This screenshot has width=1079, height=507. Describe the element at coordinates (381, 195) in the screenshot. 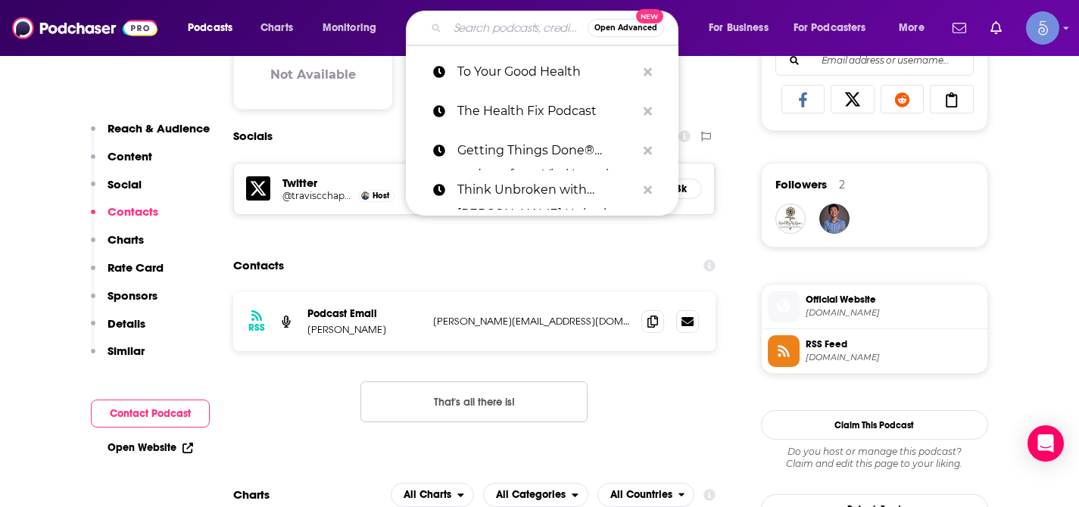

I see `span: Host` at that location.